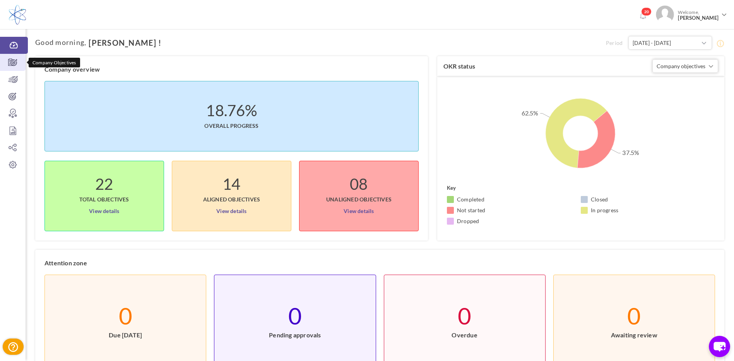 Image resolution: width=734 pixels, height=361 pixels. What do you see at coordinates (66, 263) in the screenshot?
I see `label: Attention zone` at bounding box center [66, 263].